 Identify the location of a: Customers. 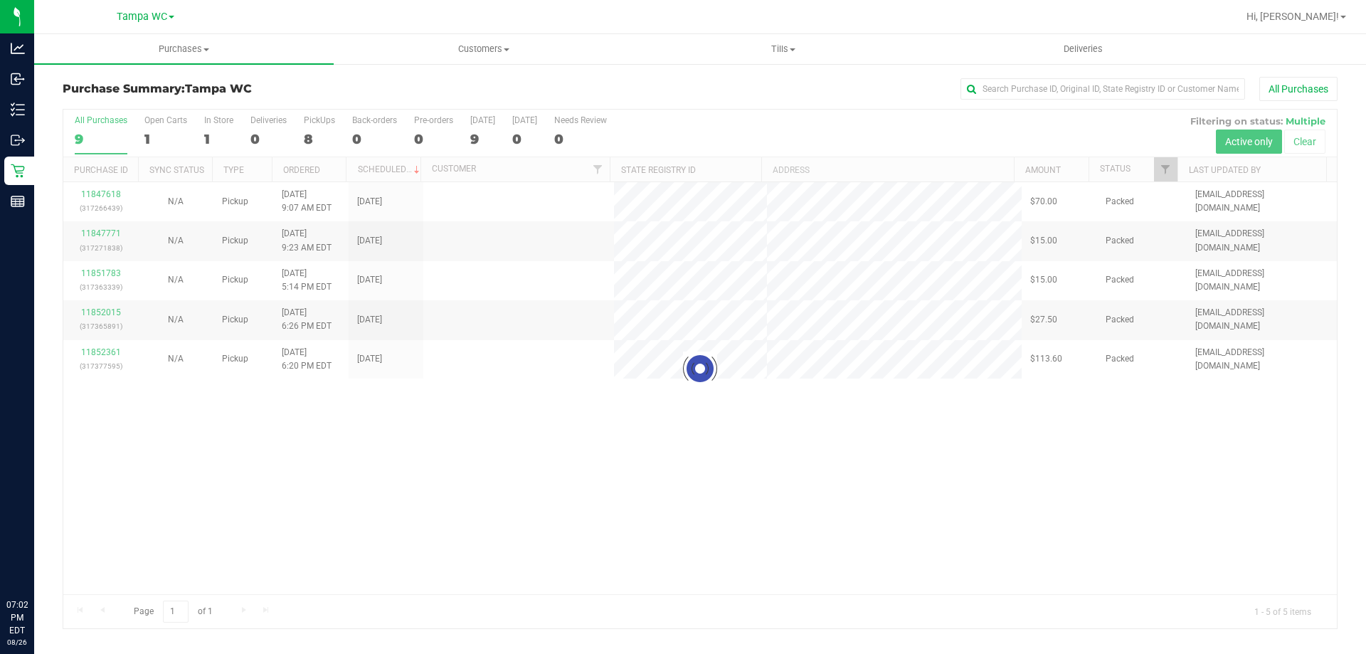
(483, 49).